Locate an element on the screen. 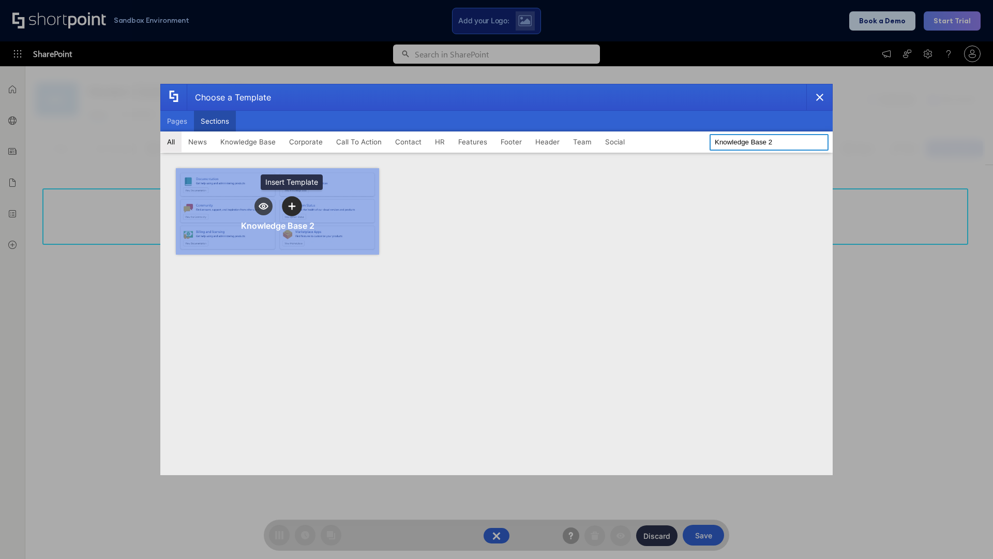 The width and height of the screenshot is (993, 559). button: Header is located at coordinates (547, 142).